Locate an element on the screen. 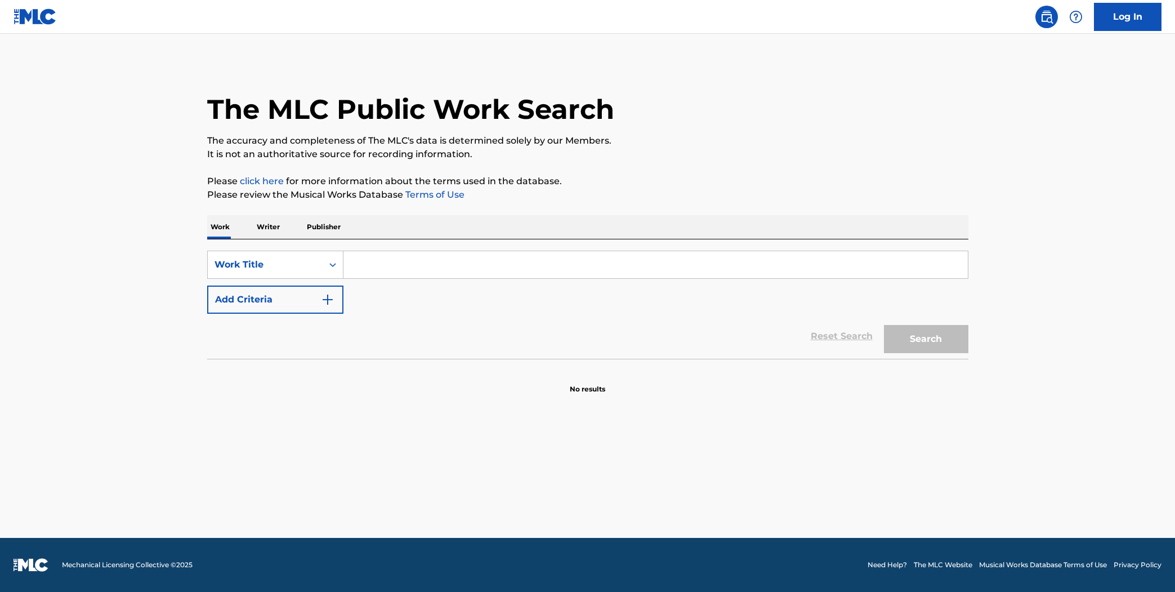  p: Please review the Musical Works Database is located at coordinates (588, 195).